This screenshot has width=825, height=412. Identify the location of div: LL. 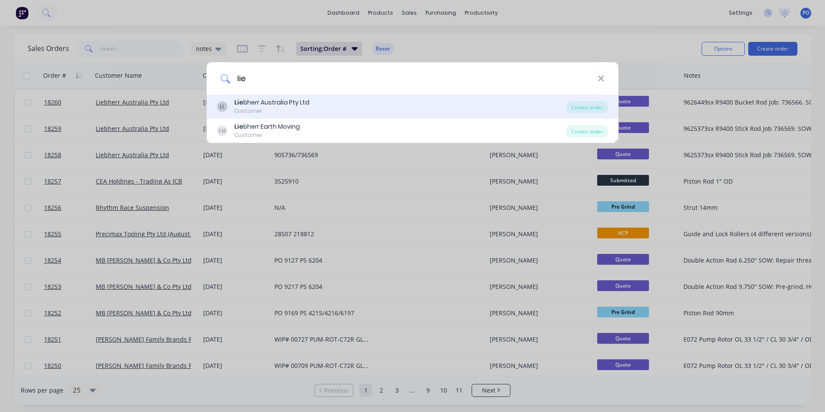
(222, 107).